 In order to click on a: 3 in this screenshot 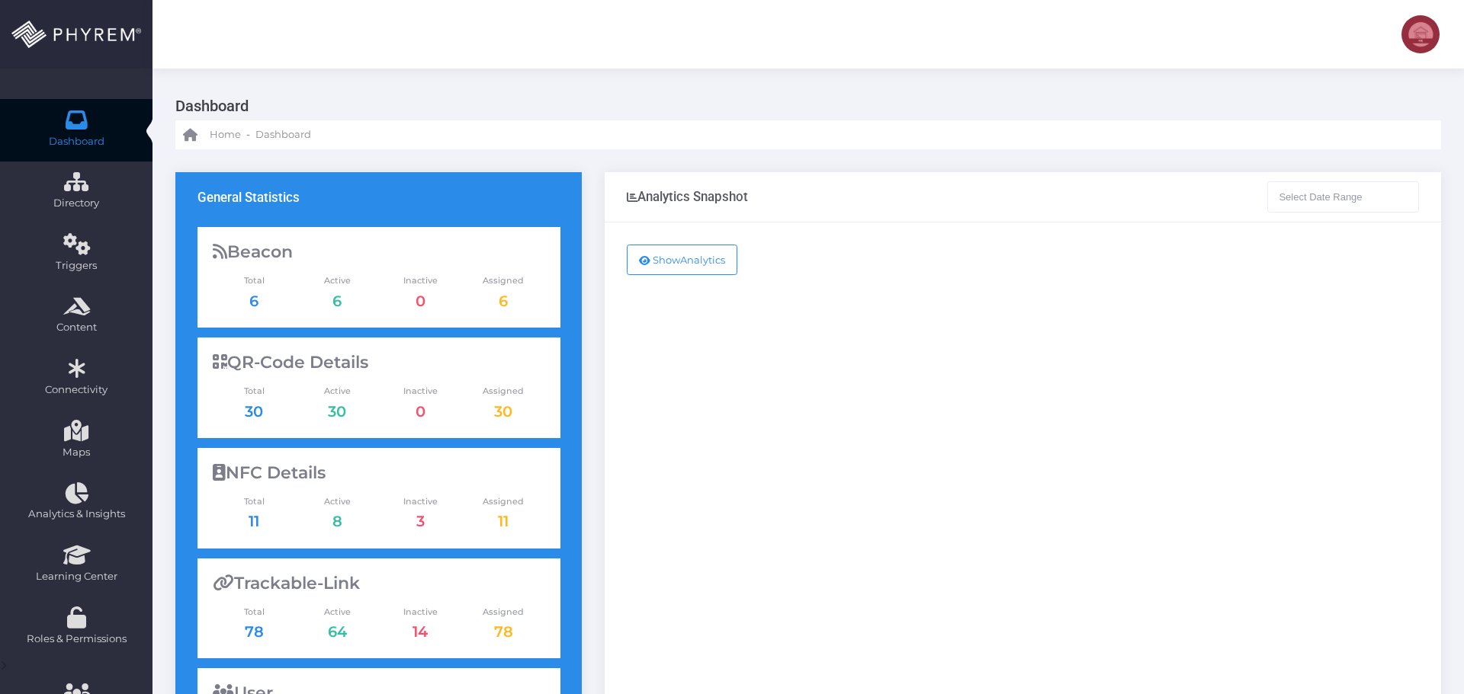, I will do `click(420, 521)`.